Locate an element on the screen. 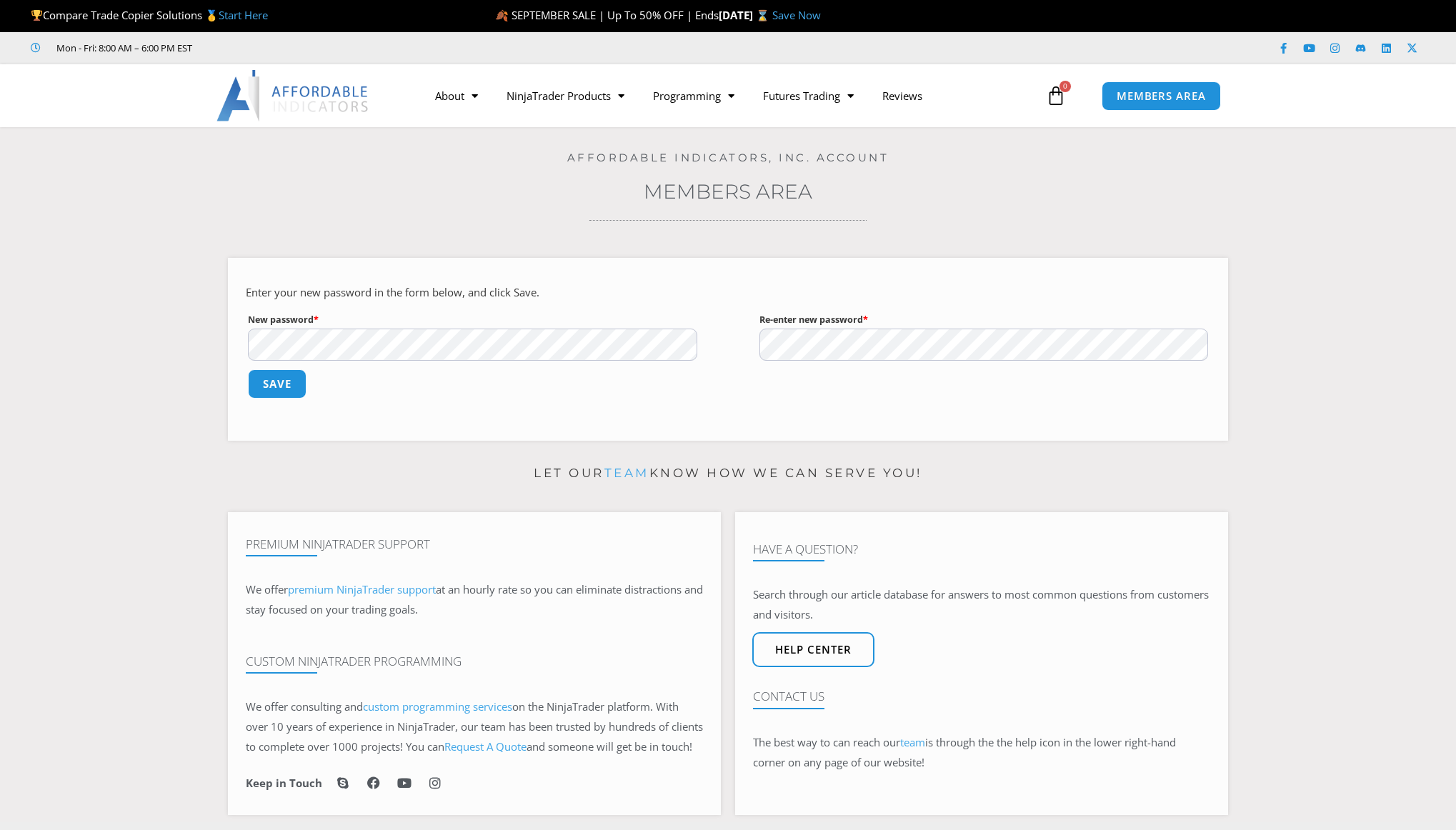  span: We offer consulting and is located at coordinates (379, 706).